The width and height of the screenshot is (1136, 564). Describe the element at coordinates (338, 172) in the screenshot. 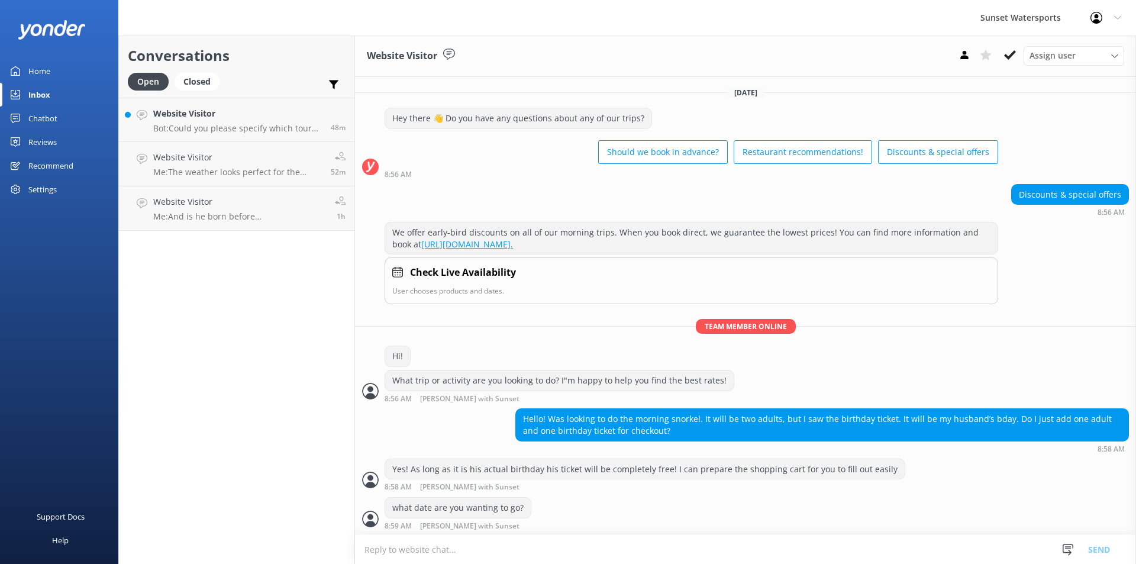

I see `span: Aug 21 2025 10:12am (UTC -05:00) America/Cancun` at that location.